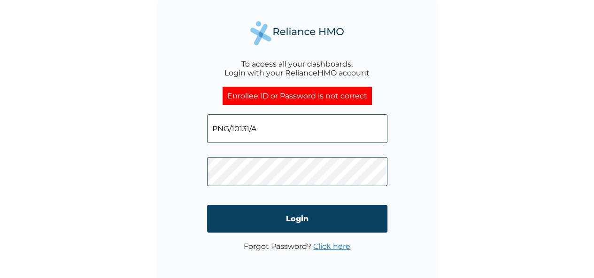  What do you see at coordinates (297, 219) in the screenshot?
I see `input: Login` at bounding box center [297, 219].